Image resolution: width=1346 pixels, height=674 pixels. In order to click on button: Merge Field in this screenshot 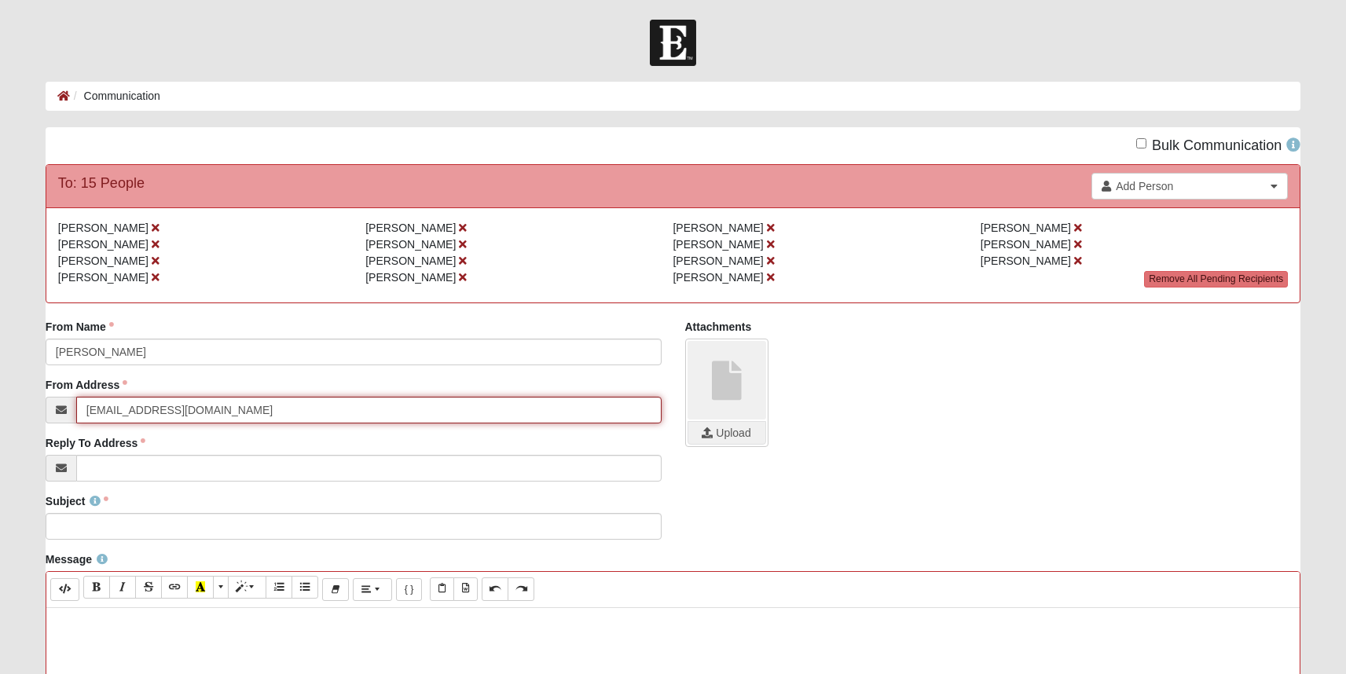, I will do `click(409, 589)`.